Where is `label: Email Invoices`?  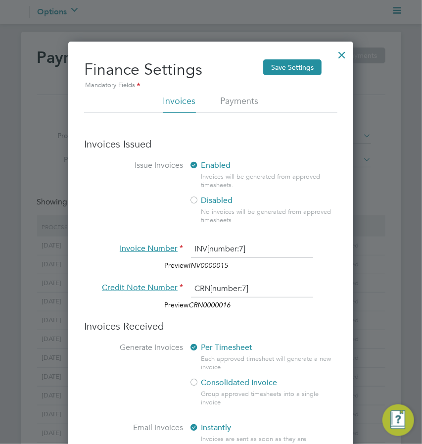 label: Email Invoices is located at coordinates (134, 428).